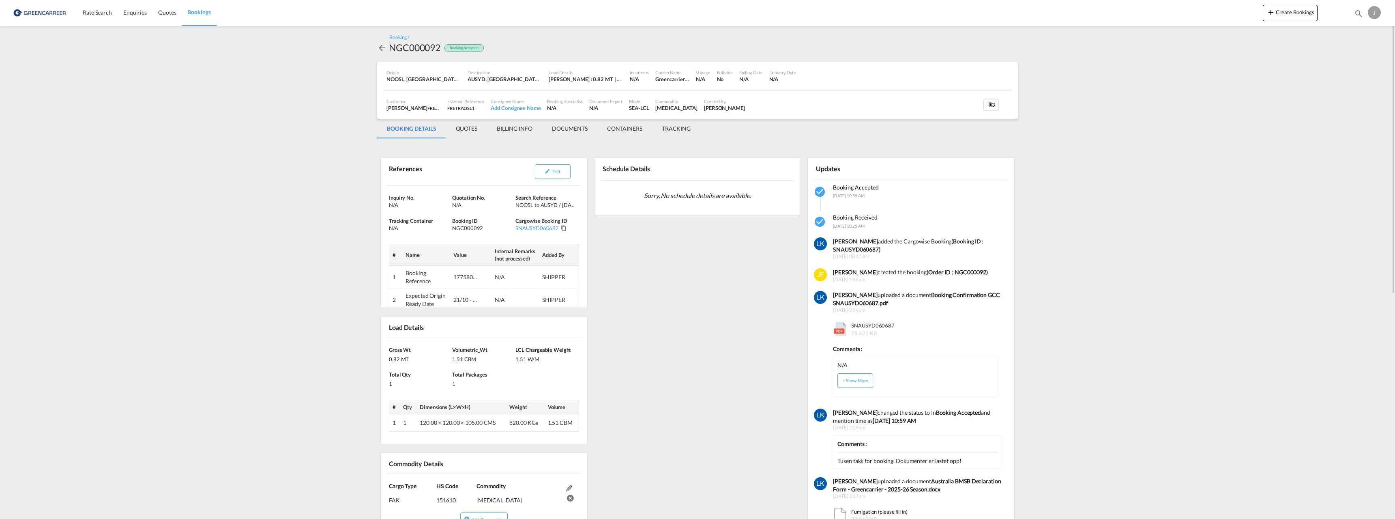  What do you see at coordinates (820, 274) in the screenshot?
I see `img: XAAAABklEQVQDAKS7V1u0I7ciAAAAAElFTkSuQmCC` at bounding box center [820, 274].